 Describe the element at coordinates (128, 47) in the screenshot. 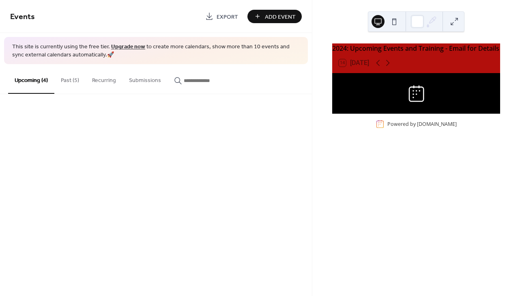

I see `a: Upgrade now` at that location.